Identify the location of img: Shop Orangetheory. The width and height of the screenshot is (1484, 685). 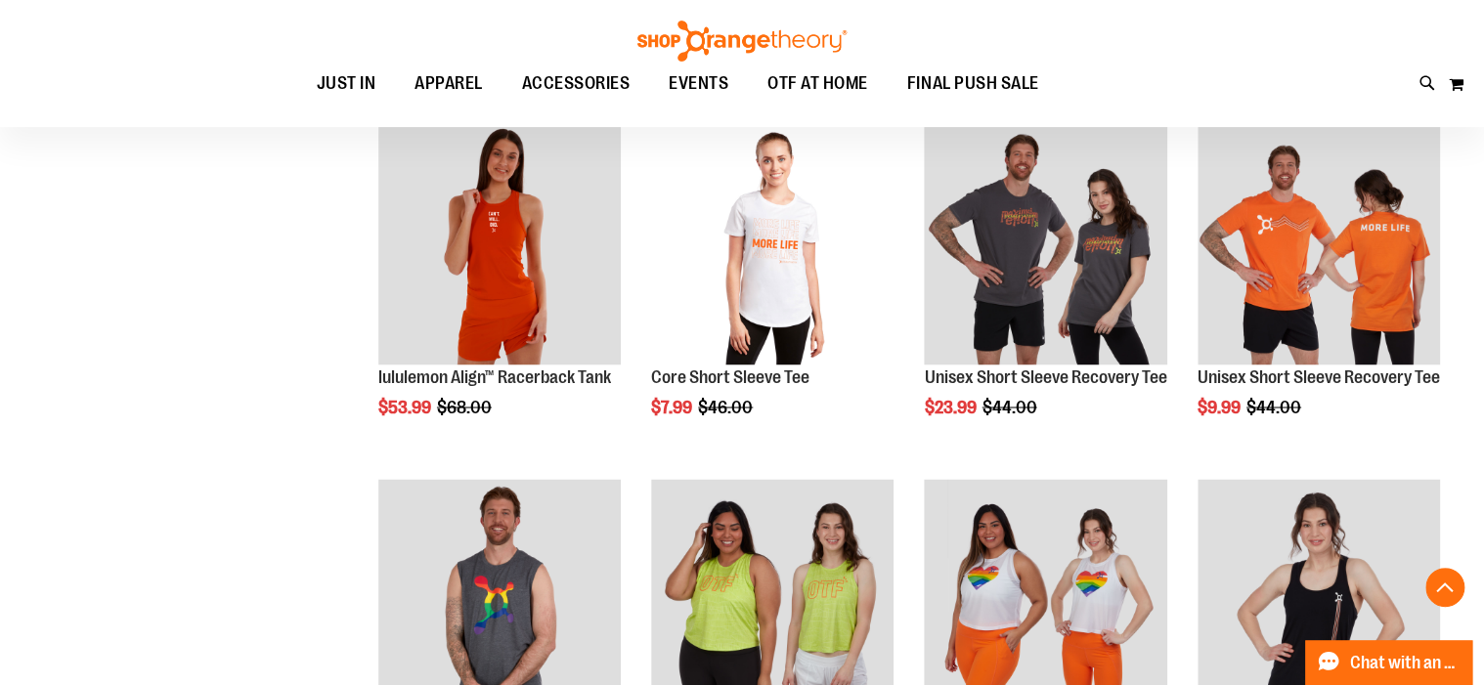
(742, 41).